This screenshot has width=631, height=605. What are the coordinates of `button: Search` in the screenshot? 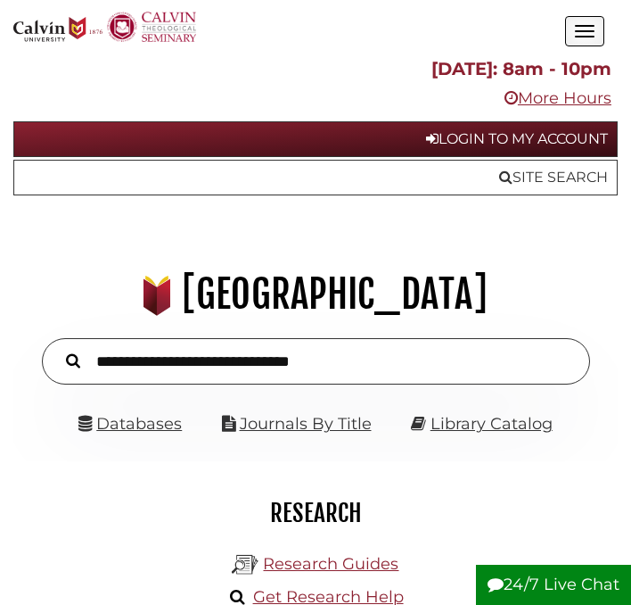 It's located at (73, 359).